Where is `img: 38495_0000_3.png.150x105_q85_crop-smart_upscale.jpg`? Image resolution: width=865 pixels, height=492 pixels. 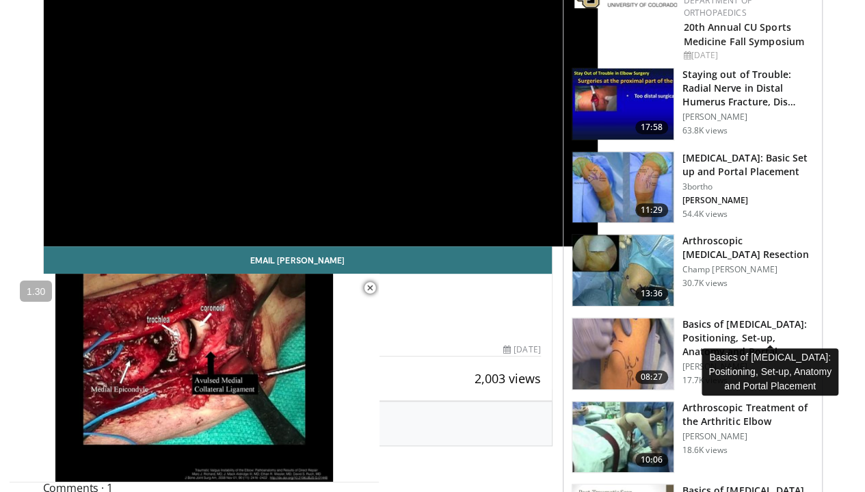
img: 38495_0000_3.png.150x105_q85_crop-smart_upscale.jpg is located at coordinates (623, 437).